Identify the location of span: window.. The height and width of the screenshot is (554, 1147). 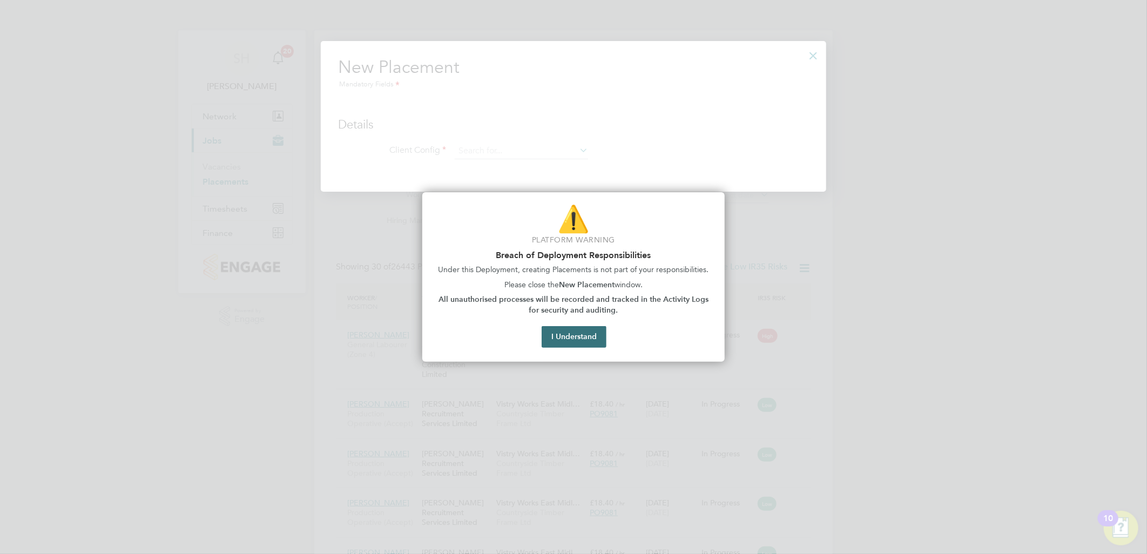
(629, 285).